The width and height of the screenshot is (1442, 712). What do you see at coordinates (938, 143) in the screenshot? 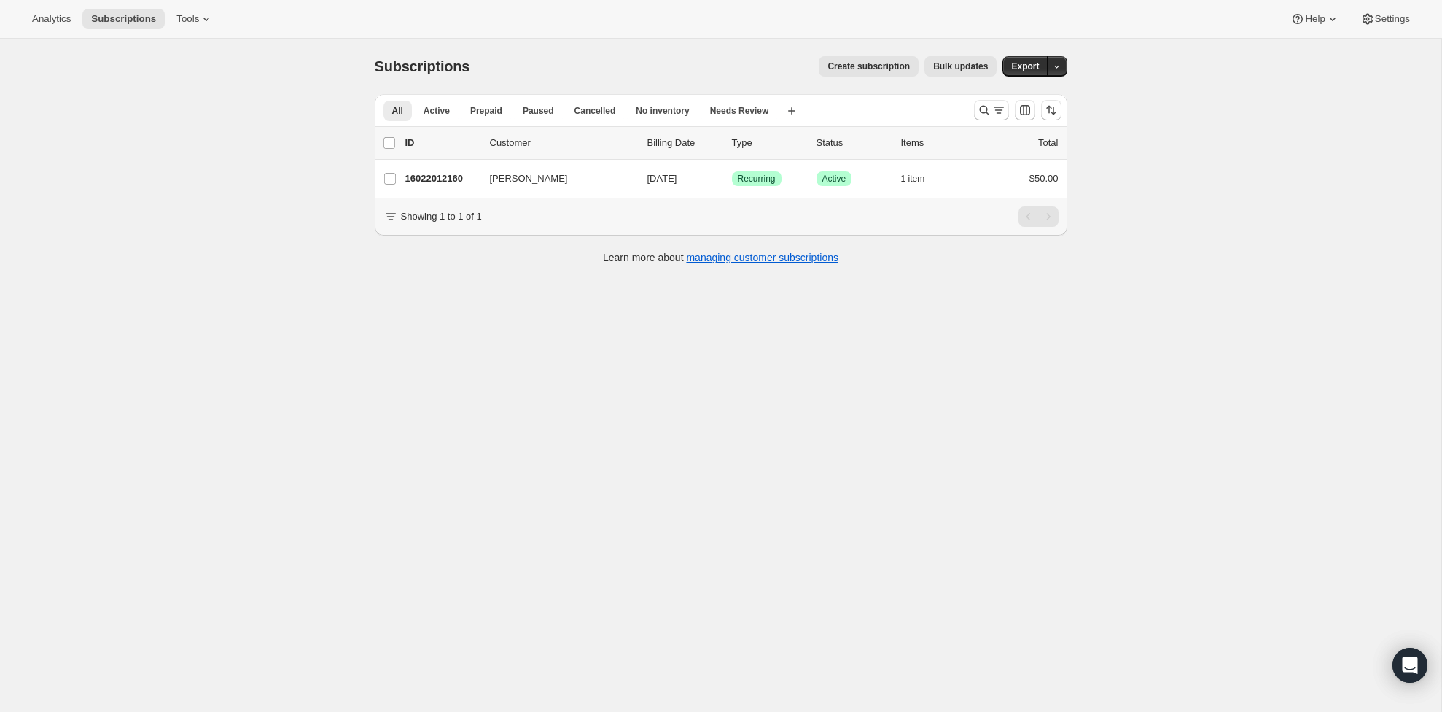
I see `div: Items` at bounding box center [938, 143].